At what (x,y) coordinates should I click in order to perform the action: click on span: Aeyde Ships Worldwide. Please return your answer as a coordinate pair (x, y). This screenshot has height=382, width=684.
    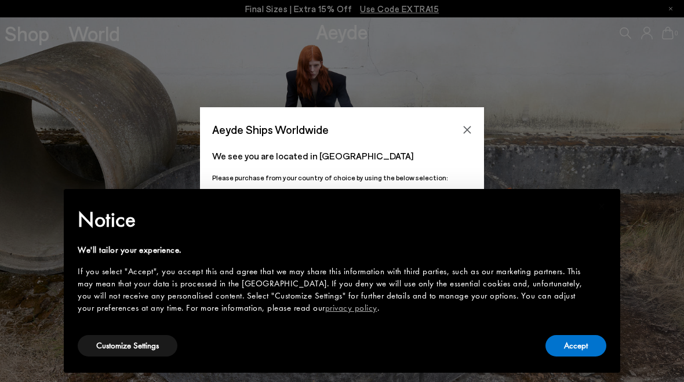
    Looking at the image, I should click on (270, 129).